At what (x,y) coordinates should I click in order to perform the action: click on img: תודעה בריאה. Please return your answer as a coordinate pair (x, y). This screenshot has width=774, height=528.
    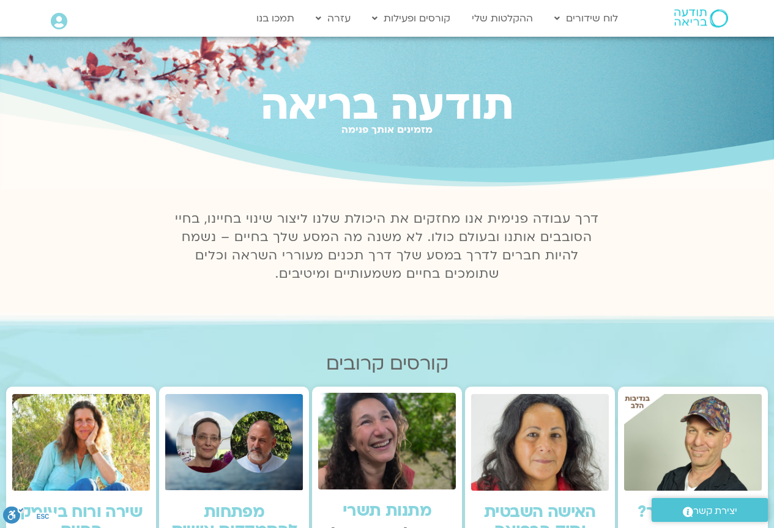
    Looking at the image, I should click on (702, 18).